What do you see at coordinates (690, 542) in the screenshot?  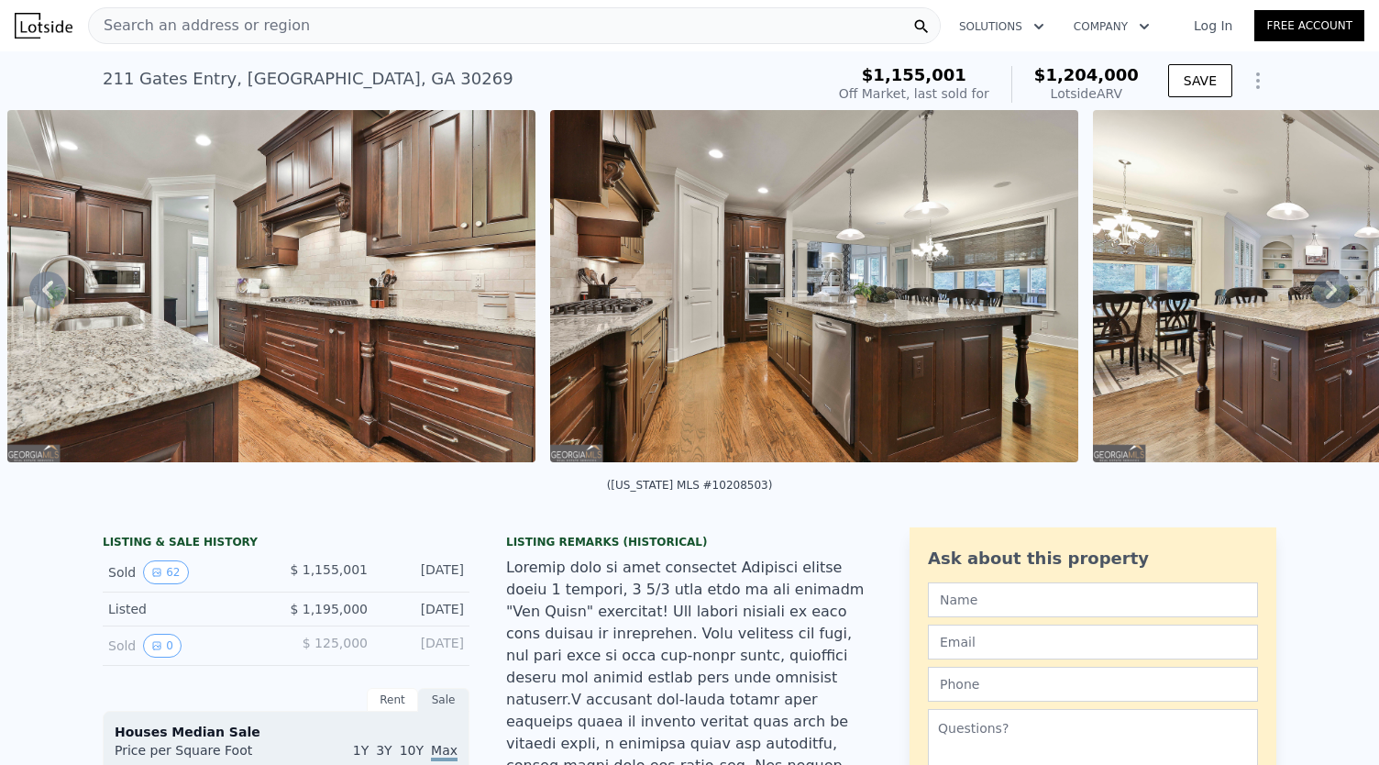 I see `div: Listing Remarks (Historical)` at bounding box center [690, 542].